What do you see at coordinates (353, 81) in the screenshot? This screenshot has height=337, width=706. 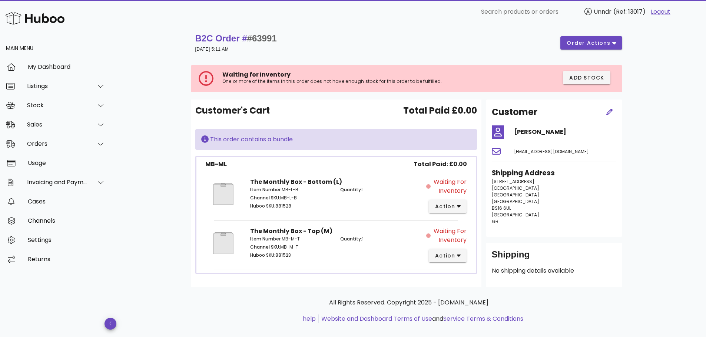 I see `p: One or more of the items in this order does not have enough stock for this order to be fulfilled.` at bounding box center [353, 81].